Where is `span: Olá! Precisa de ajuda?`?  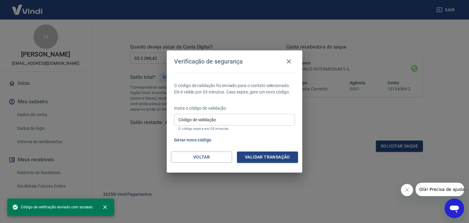
span: Olá! Precisa de ajuda? is located at coordinates (27, 7).